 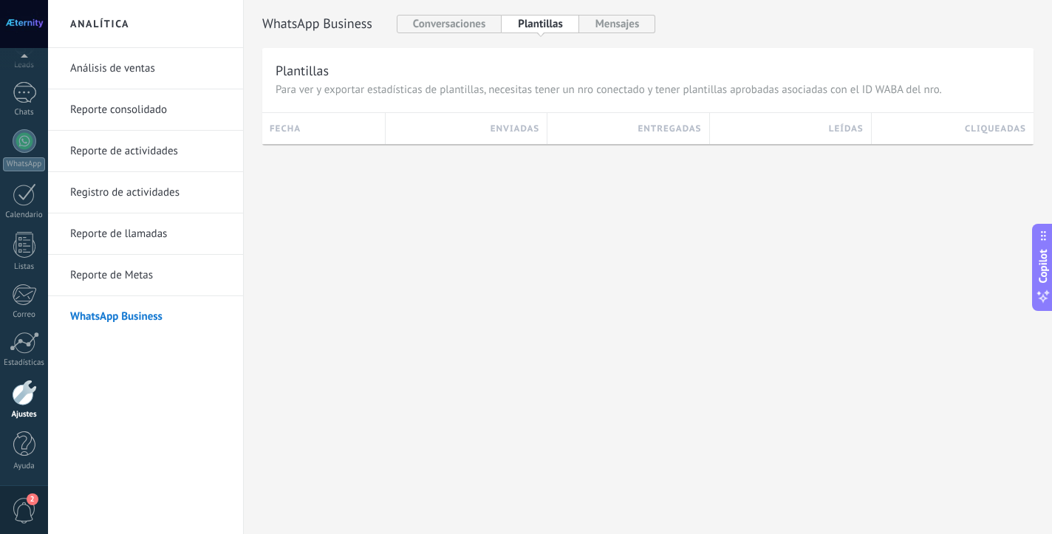 I want to click on a: WhatsApp Business, so click(x=149, y=317).